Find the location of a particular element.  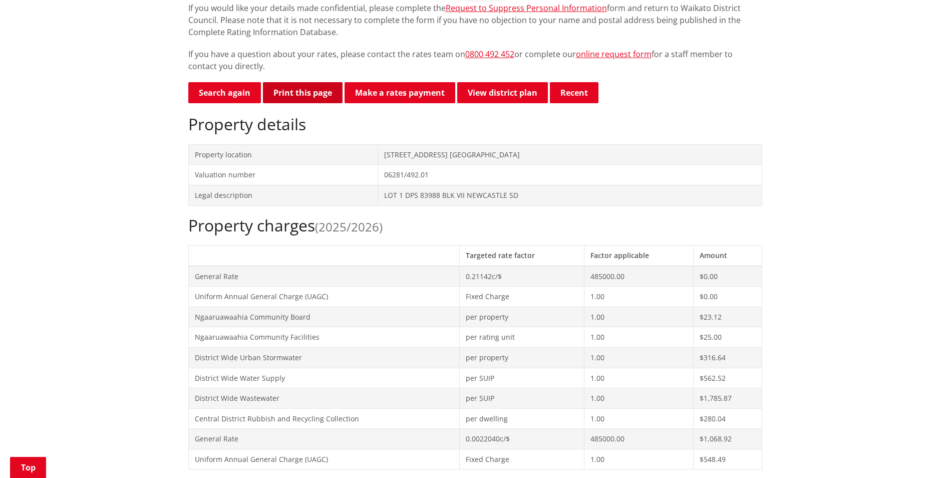

td: District Wide Wastewater is located at coordinates (324, 398).